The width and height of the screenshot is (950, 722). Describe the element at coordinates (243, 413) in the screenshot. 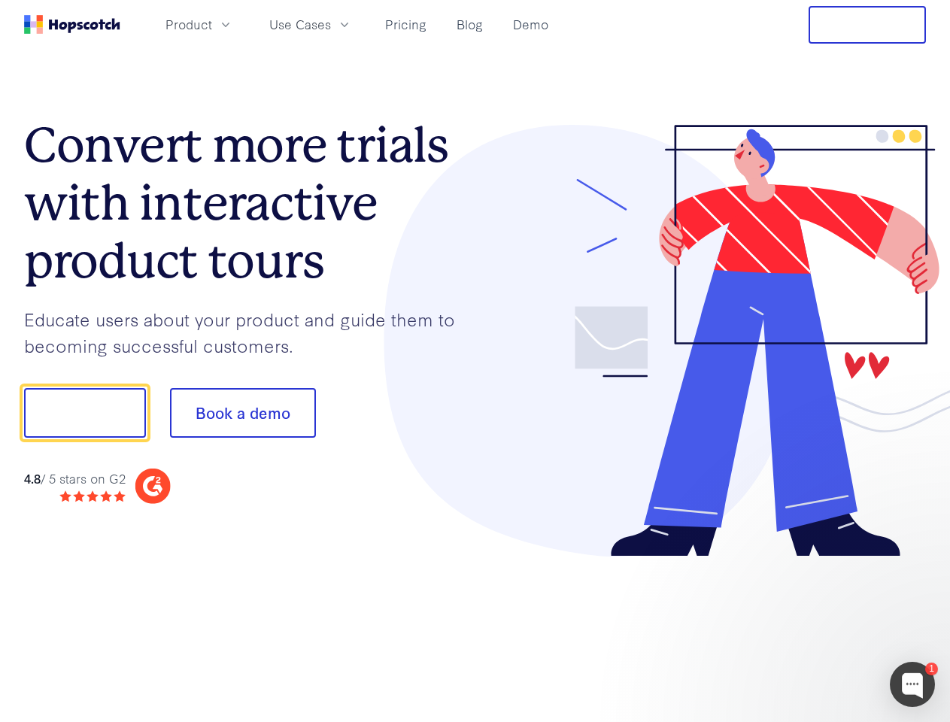

I see `button: Book a demo` at that location.